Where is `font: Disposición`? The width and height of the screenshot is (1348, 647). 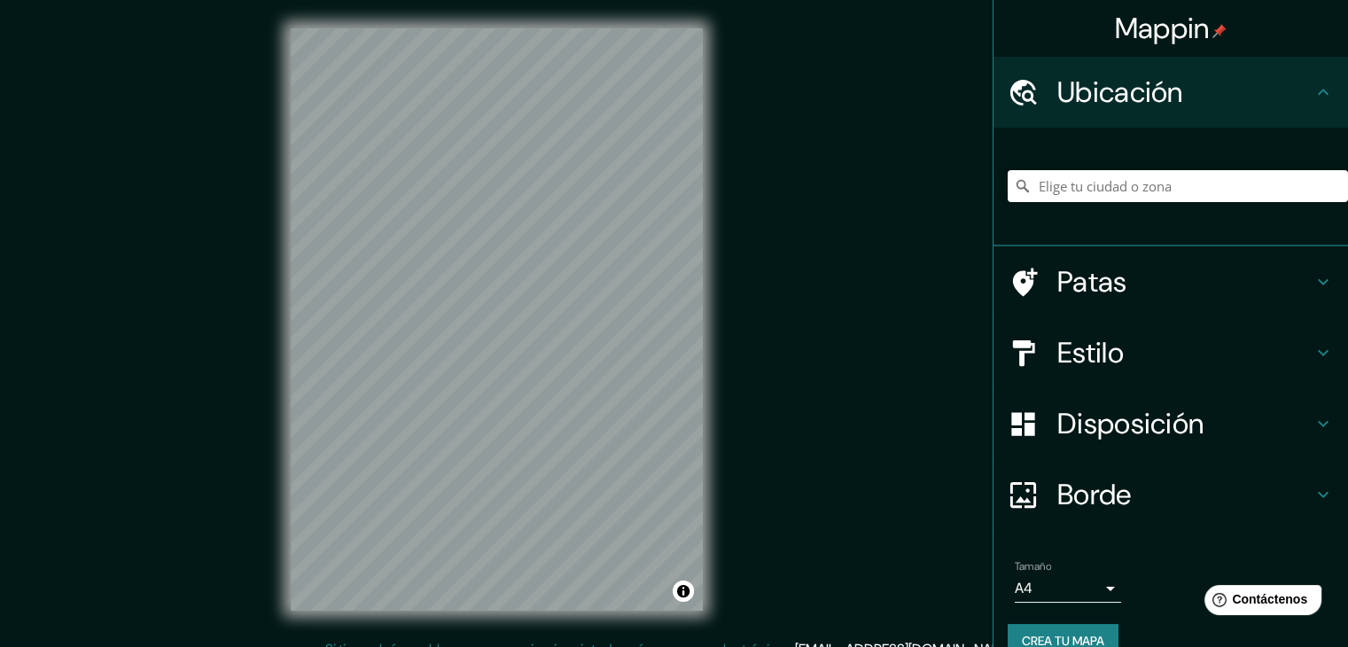 font: Disposición is located at coordinates (1130, 424).